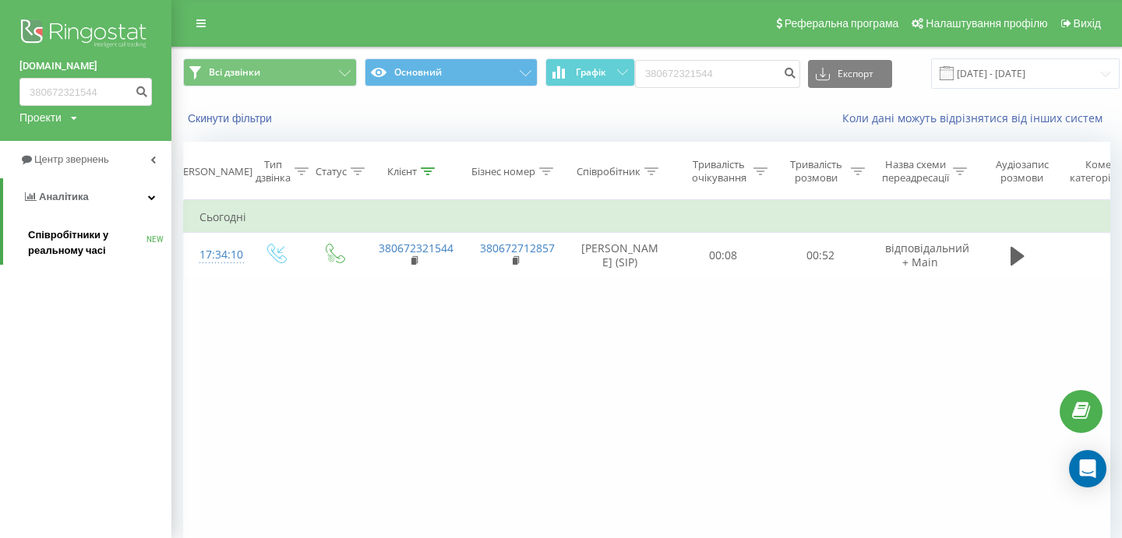 The height and width of the screenshot is (538, 1122). What do you see at coordinates (718, 171) in the screenshot?
I see `div: Тривалість очікування` at bounding box center [718, 171].